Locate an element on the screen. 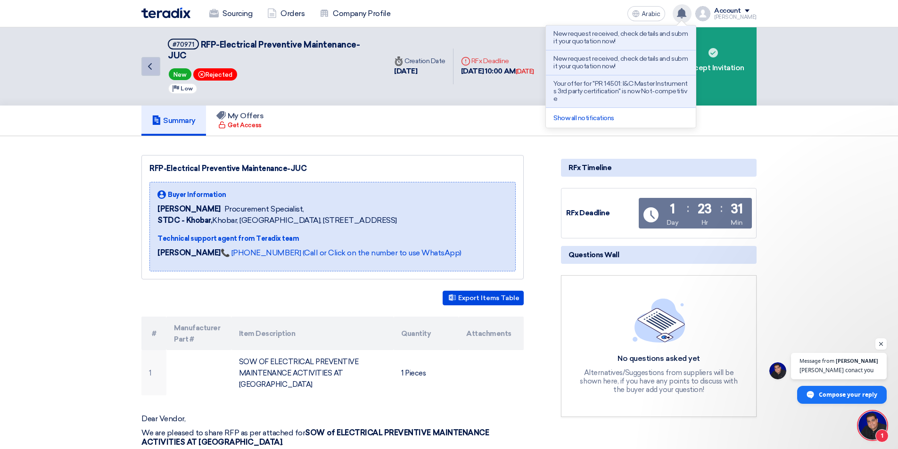 The width and height of the screenshot is (898, 449). font: Get Access is located at coordinates (244, 125).